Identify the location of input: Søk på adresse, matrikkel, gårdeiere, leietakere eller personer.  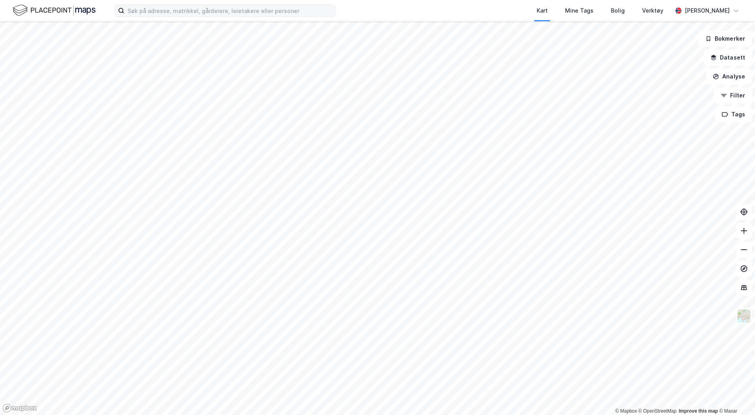
(230, 11).